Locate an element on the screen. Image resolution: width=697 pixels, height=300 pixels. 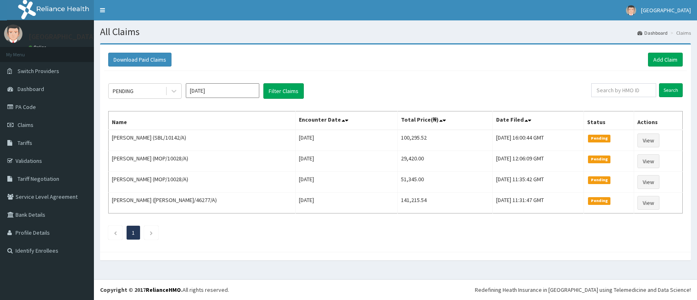
strong: Copyright © 2017 . is located at coordinates (141, 290).